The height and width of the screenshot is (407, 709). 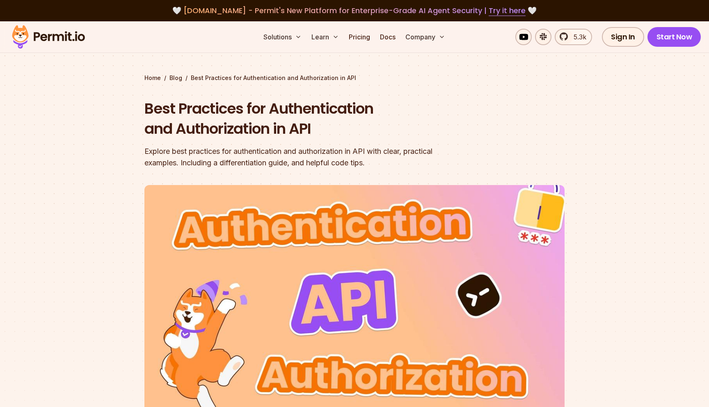 What do you see at coordinates (359, 37) in the screenshot?
I see `a: Pricing` at bounding box center [359, 37].